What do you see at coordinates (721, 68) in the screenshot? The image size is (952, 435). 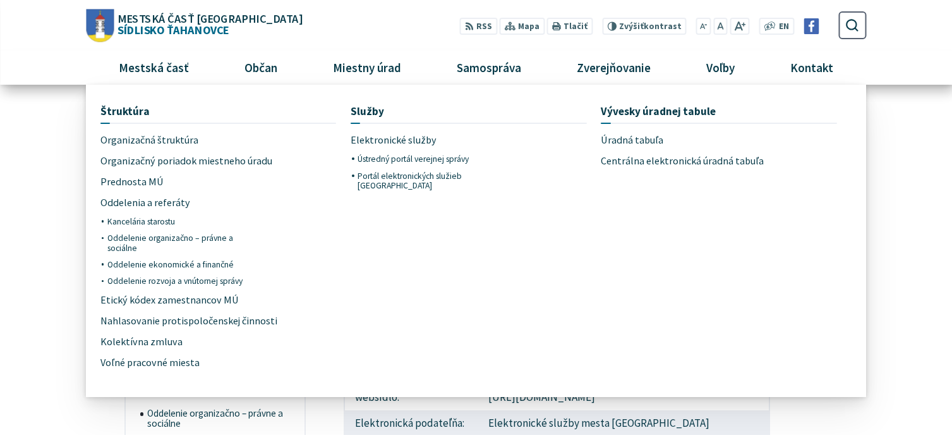 I see `a: Voľby` at bounding box center [721, 68].